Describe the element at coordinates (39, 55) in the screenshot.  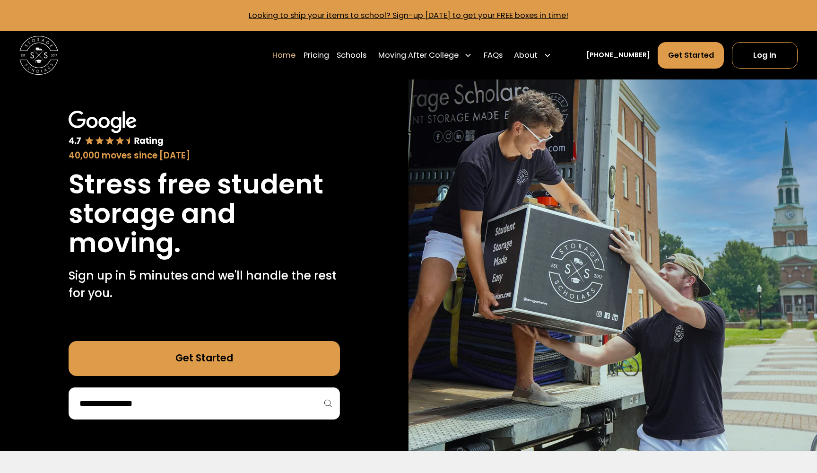
I see `img: Storage Scholars main logo` at that location.